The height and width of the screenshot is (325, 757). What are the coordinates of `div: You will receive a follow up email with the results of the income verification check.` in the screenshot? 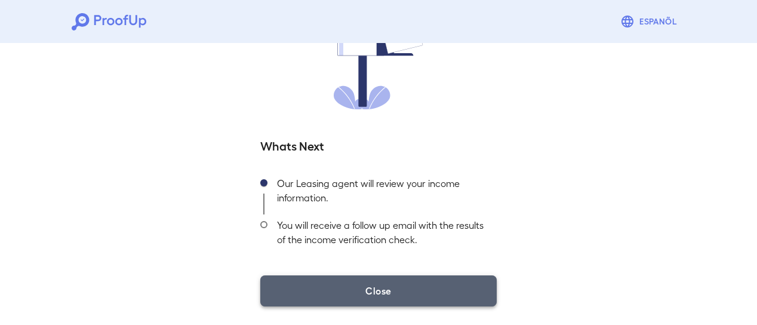 It's located at (382, 235).